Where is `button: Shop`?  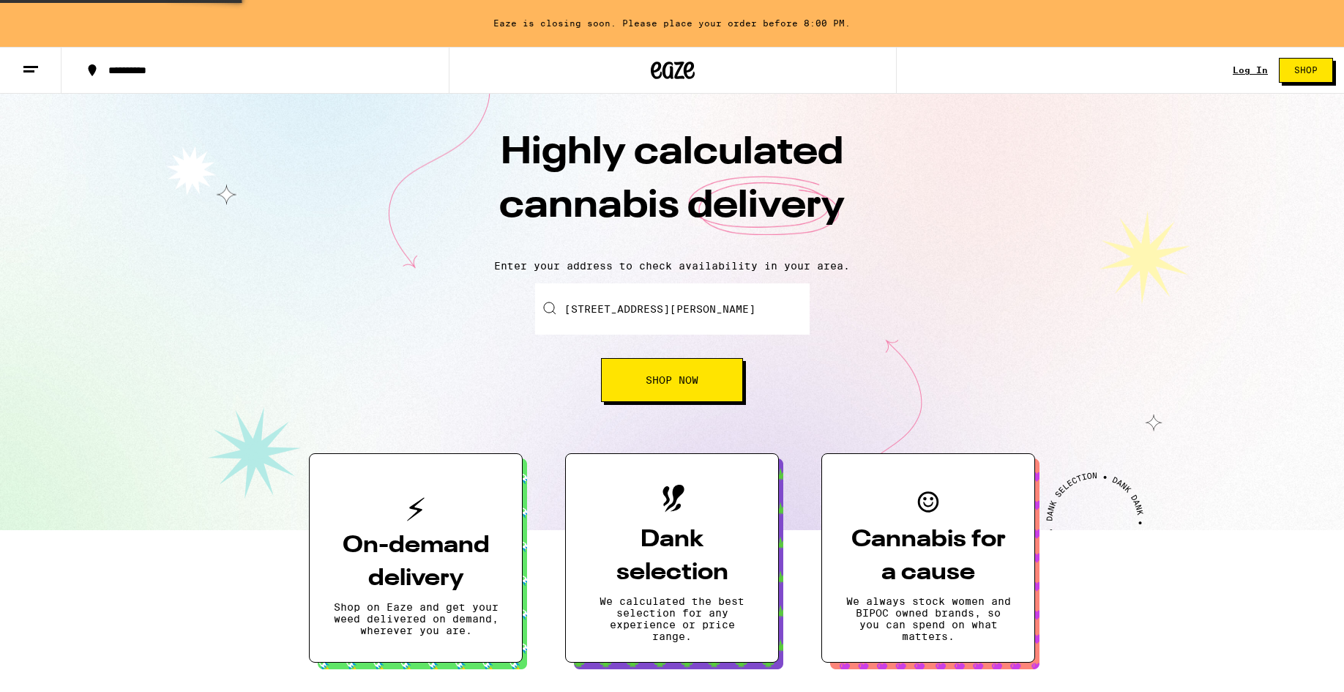 button: Shop is located at coordinates (1306, 70).